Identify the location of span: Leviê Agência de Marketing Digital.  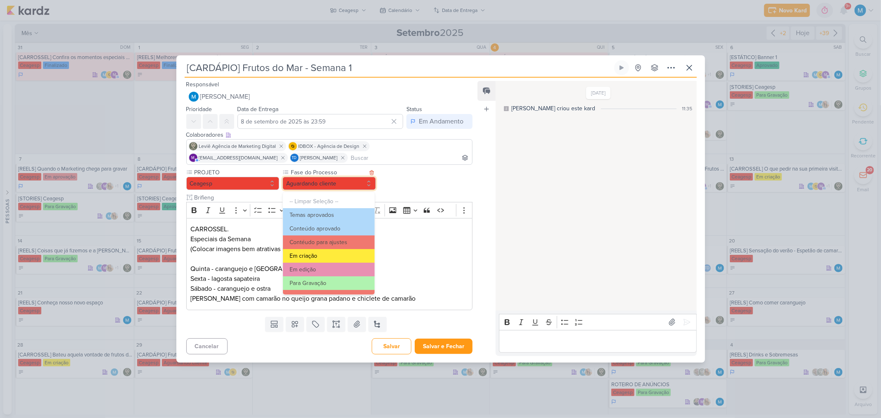
(237, 146).